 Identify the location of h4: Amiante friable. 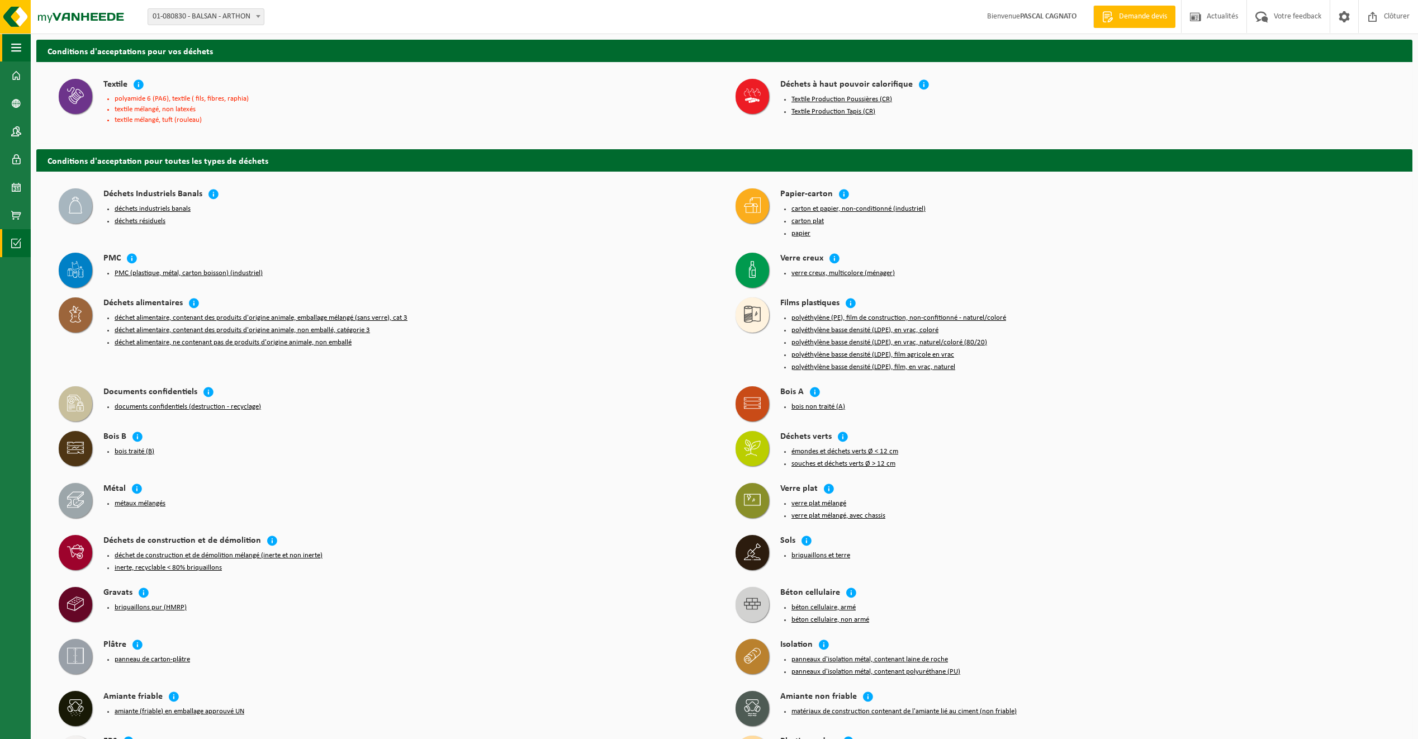
(133, 697).